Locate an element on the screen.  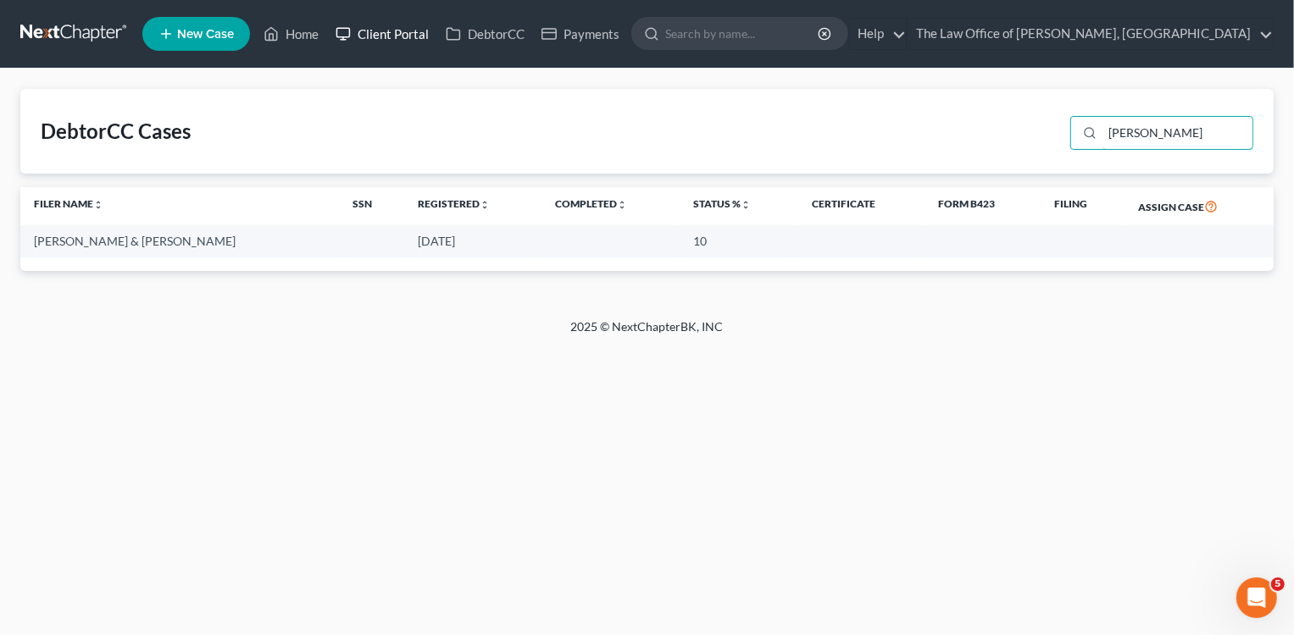
a: Client Portal is located at coordinates (382, 34).